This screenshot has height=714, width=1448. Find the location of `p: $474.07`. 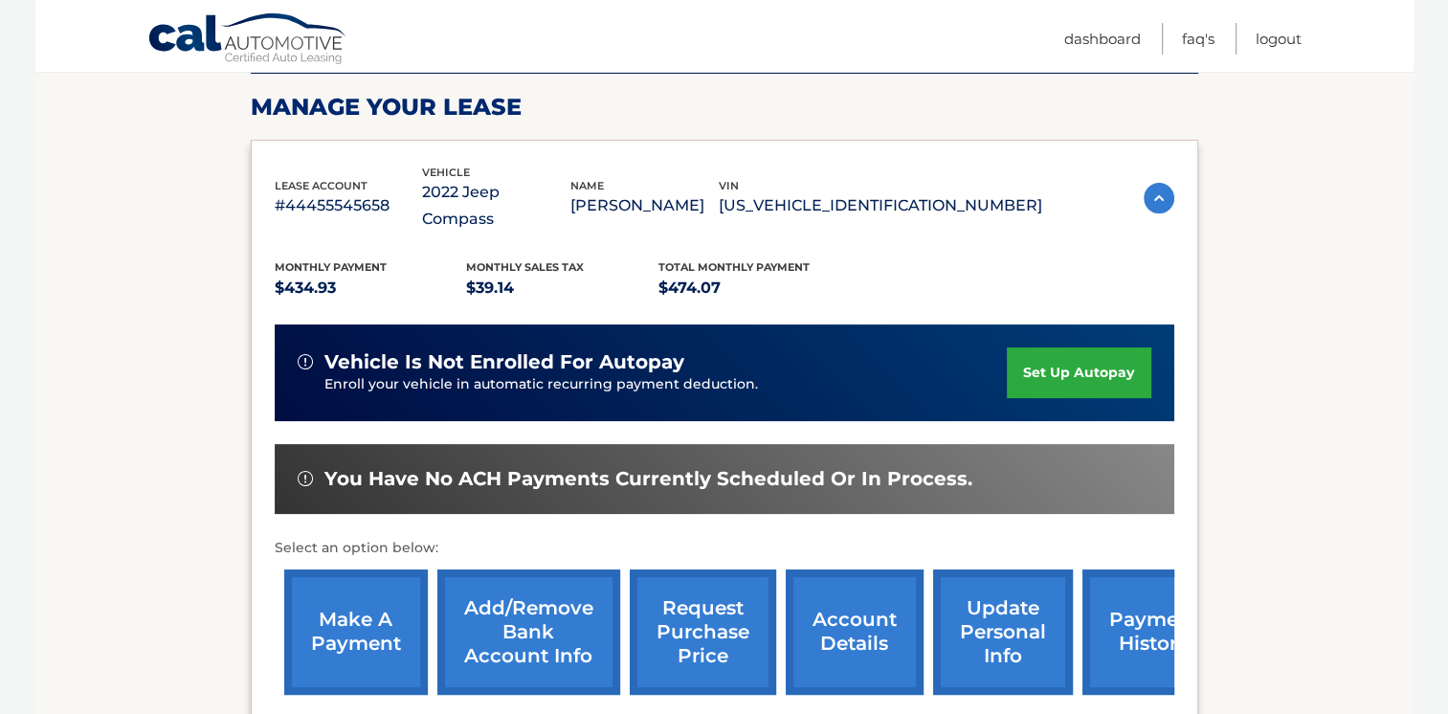

p: $474.07 is located at coordinates (754, 288).